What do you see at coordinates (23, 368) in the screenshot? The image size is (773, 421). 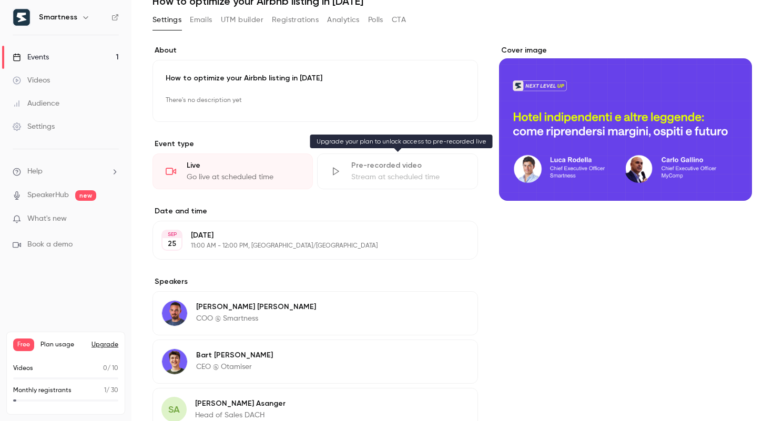 I see `p: Videos` at bounding box center [23, 368].